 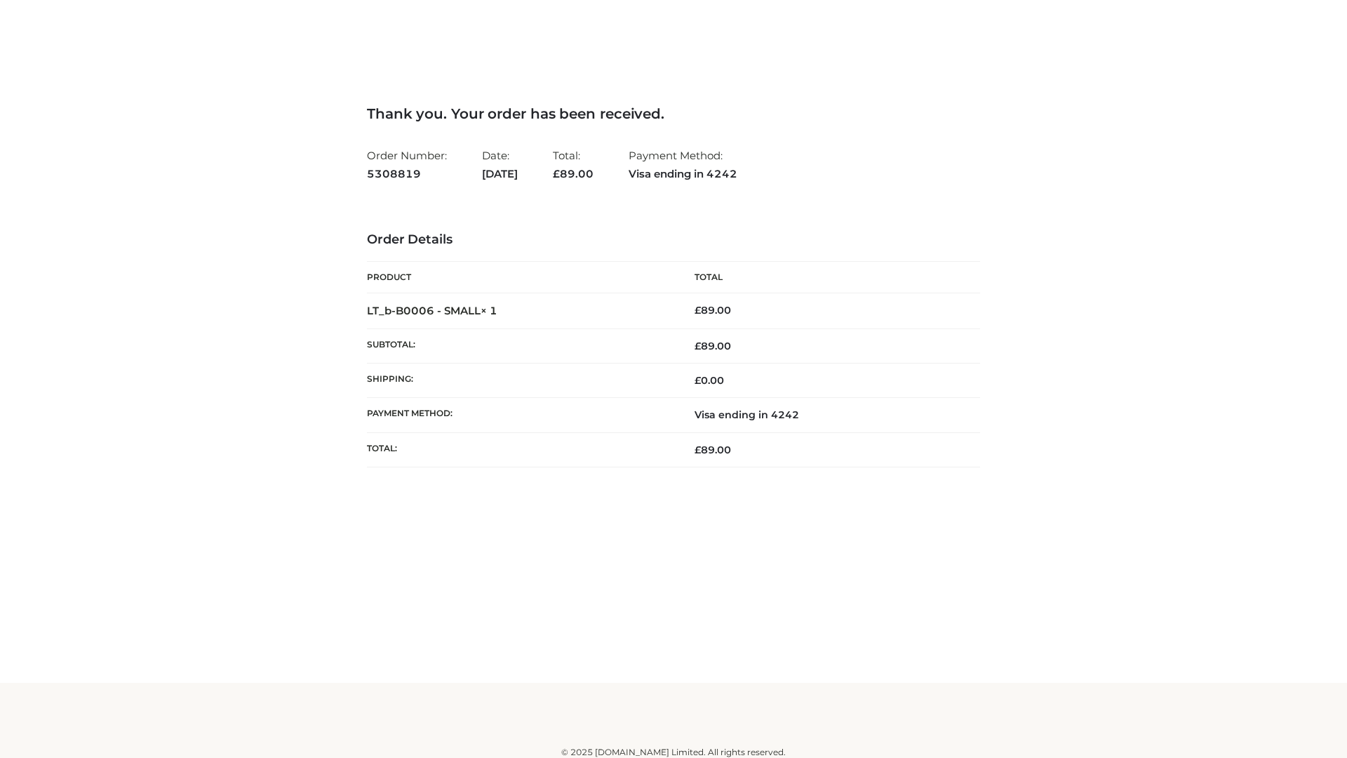 I want to click on strong: 5308819, so click(x=407, y=174).